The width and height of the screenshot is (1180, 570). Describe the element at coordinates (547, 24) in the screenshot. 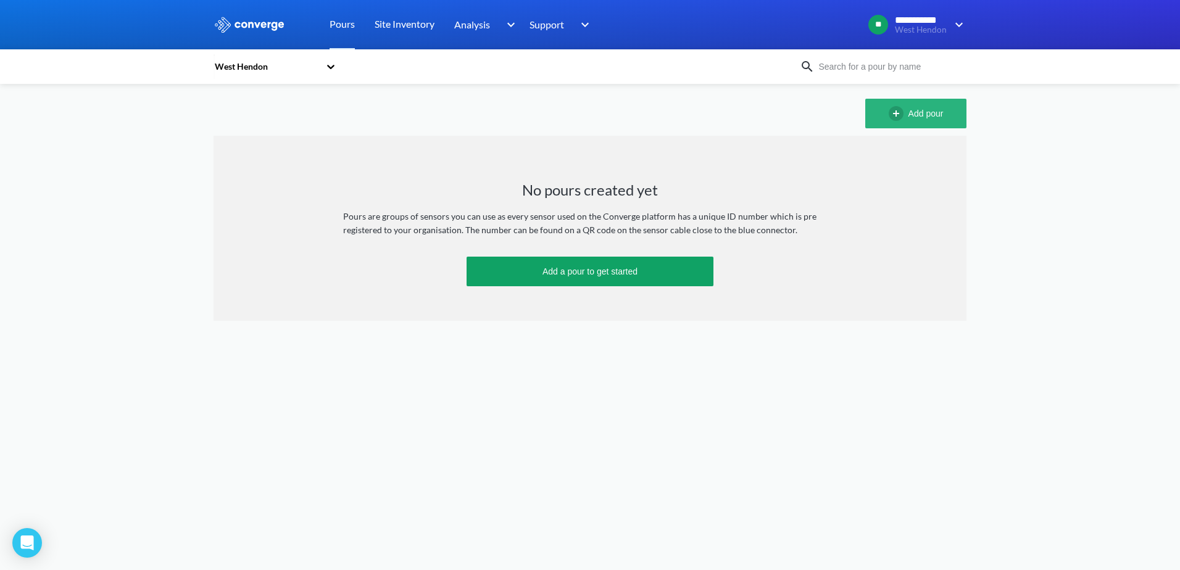

I see `span: Support` at that location.